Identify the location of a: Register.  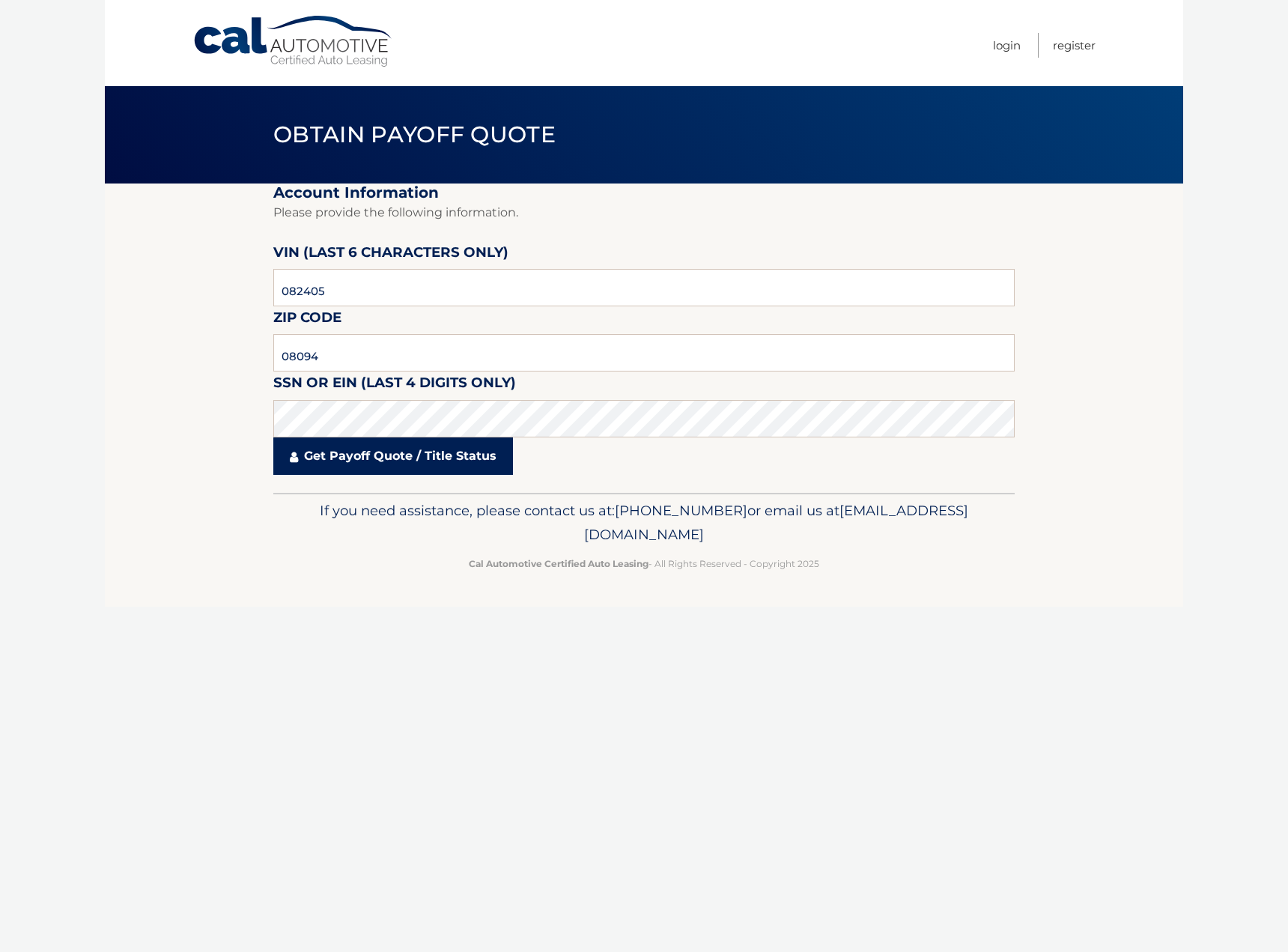
(1074, 45).